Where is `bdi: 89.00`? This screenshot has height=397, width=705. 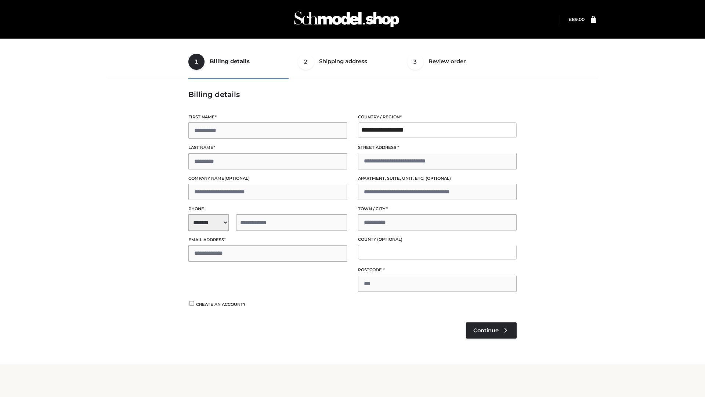 bdi: 89.00 is located at coordinates (576, 19).